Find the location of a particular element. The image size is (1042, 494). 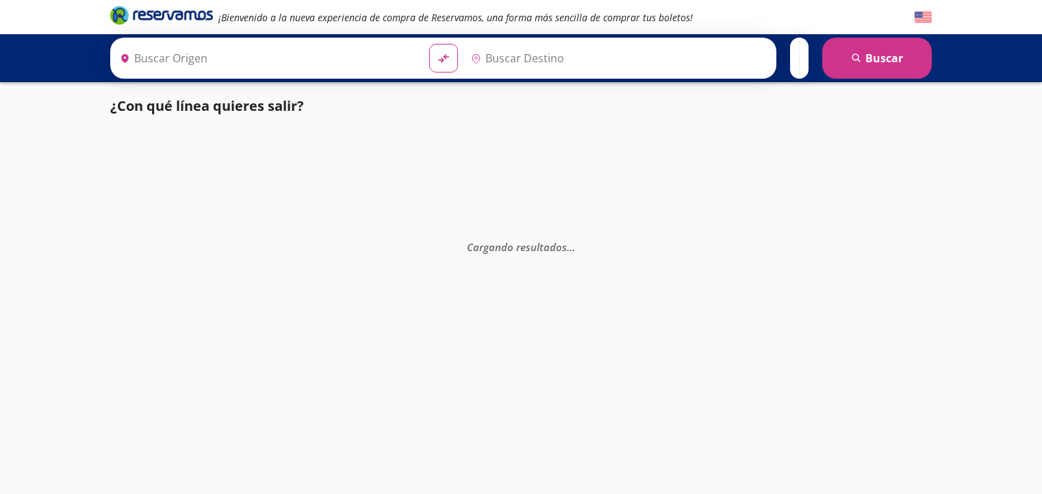

p: ¿Con qué línea quieres salir? is located at coordinates (207, 106).